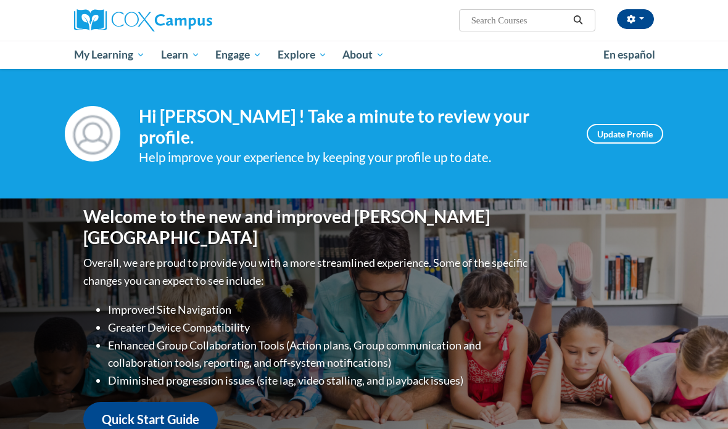  Describe the element at coordinates (238, 55) in the screenshot. I see `a: Engage` at that location.